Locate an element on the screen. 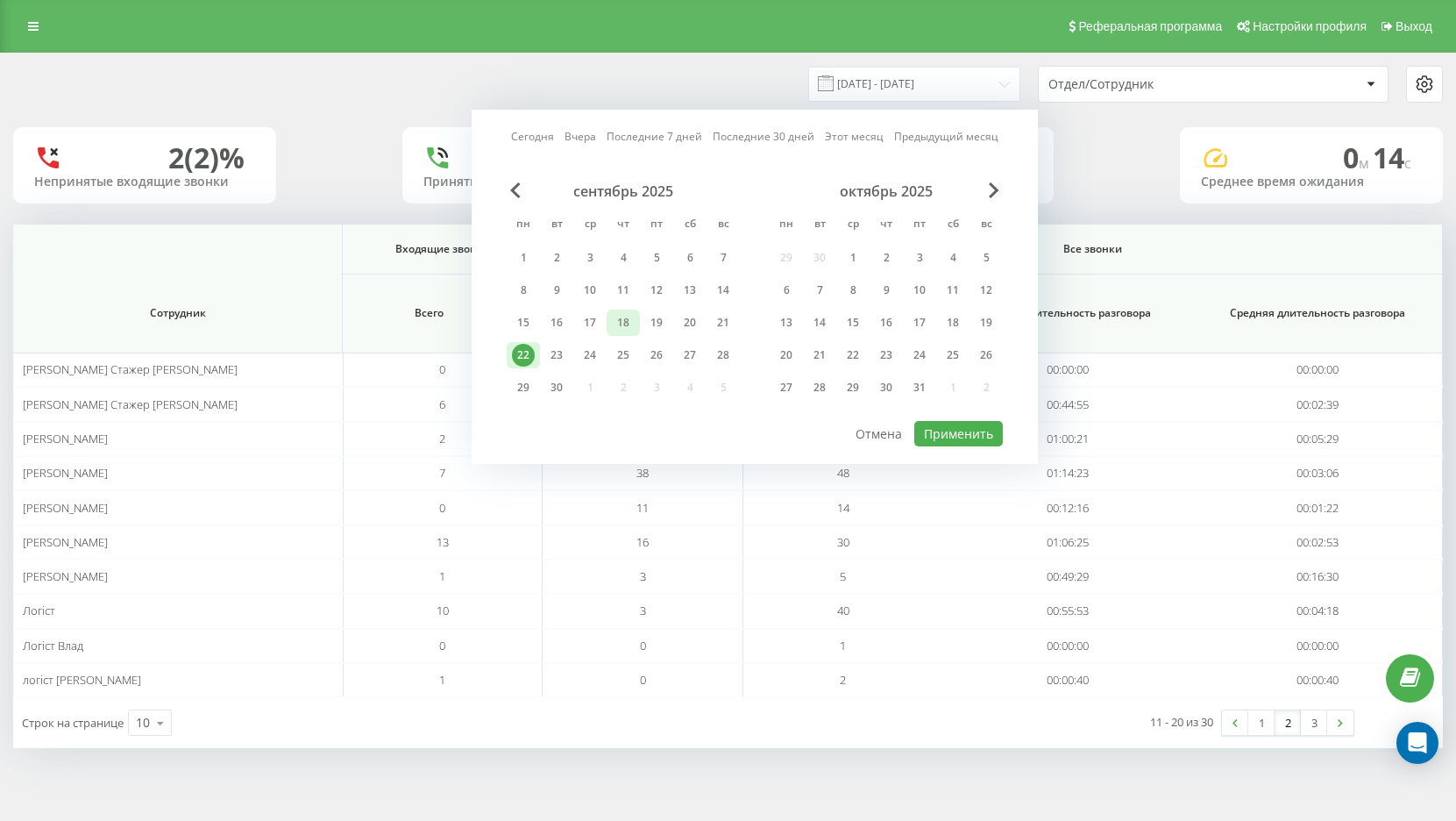  div: сб 20 сент. 2025 г. is located at coordinates (690, 323).